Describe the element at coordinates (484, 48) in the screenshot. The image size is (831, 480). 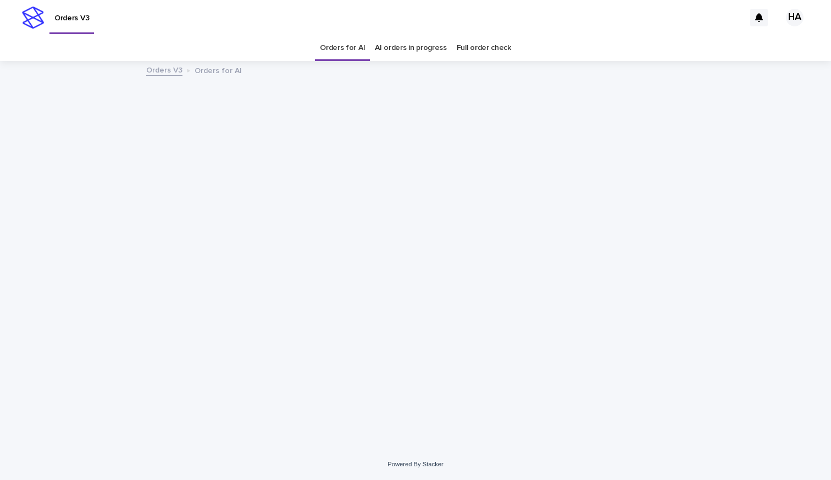
I see `a: Full order check` at that location.